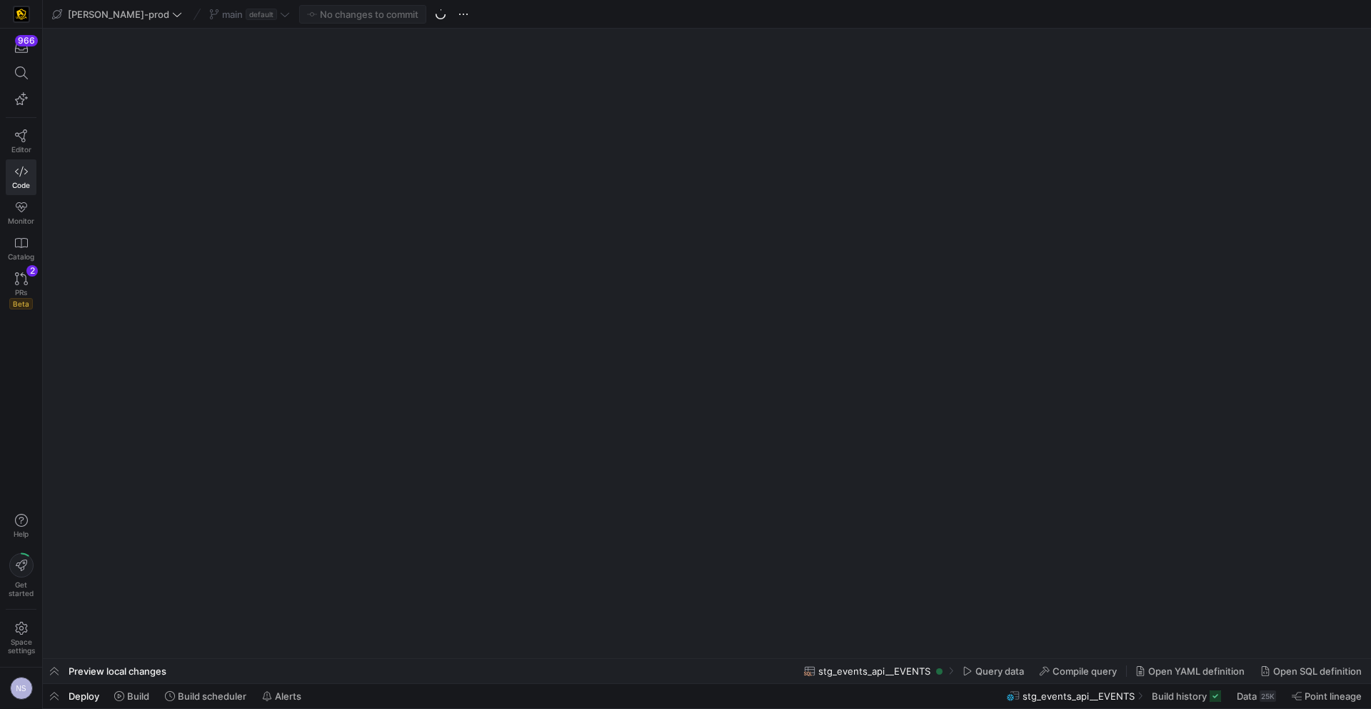  I want to click on a: https://storage.googleapis.com/y42-prod-data-exchange/images/uAsz27BndGEK0hZWDFeOjoxA7jCwgK9jE472..., so click(21, 14).